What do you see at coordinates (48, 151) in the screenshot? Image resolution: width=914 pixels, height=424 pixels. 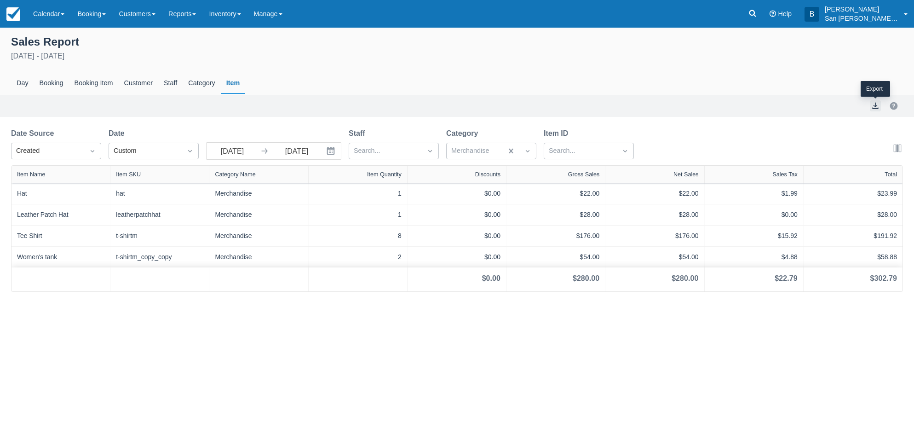 I see `div: Created` at bounding box center [48, 151].